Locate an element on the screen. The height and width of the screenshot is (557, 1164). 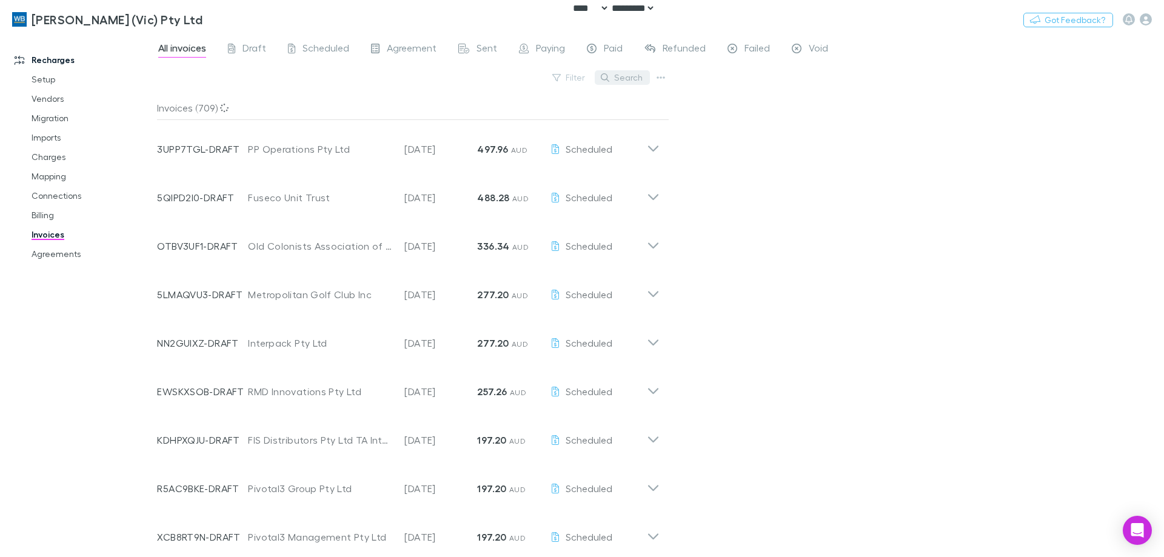
strong: 497.96 is located at coordinates (492, 149).